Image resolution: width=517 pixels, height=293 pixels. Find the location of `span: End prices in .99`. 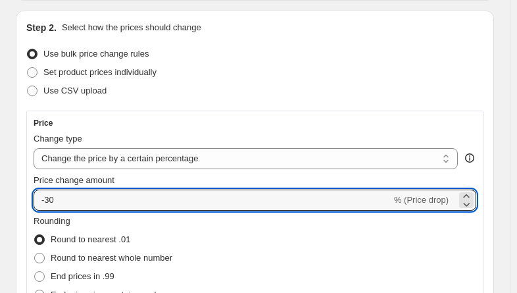

span: End prices in .99 is located at coordinates (82, 276).